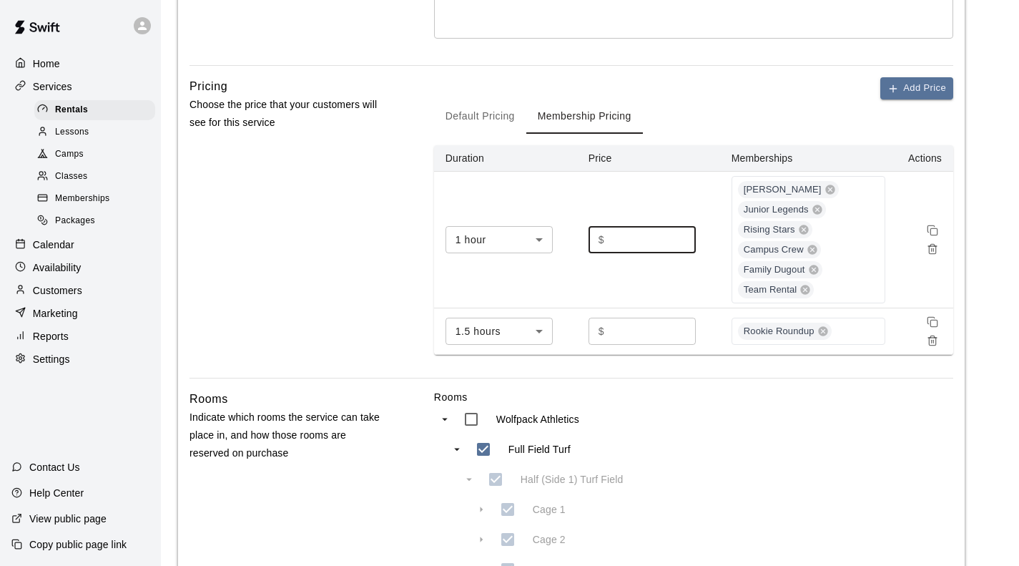  What do you see at coordinates (779, 331) in the screenshot?
I see `span: Rookie Roundup` at bounding box center [779, 331].